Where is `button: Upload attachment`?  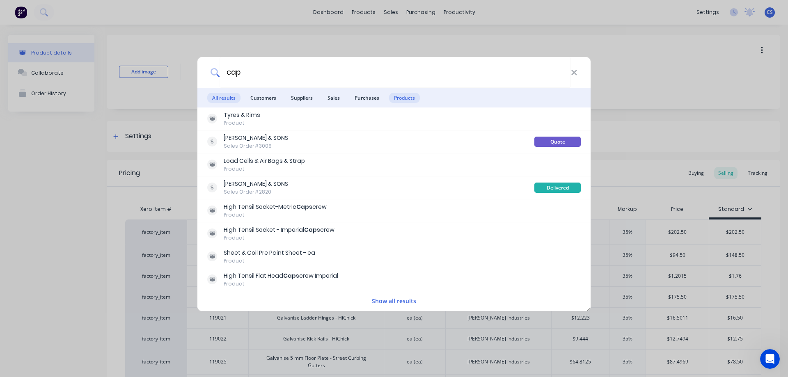 button: Upload attachment is located at coordinates (16, 272).